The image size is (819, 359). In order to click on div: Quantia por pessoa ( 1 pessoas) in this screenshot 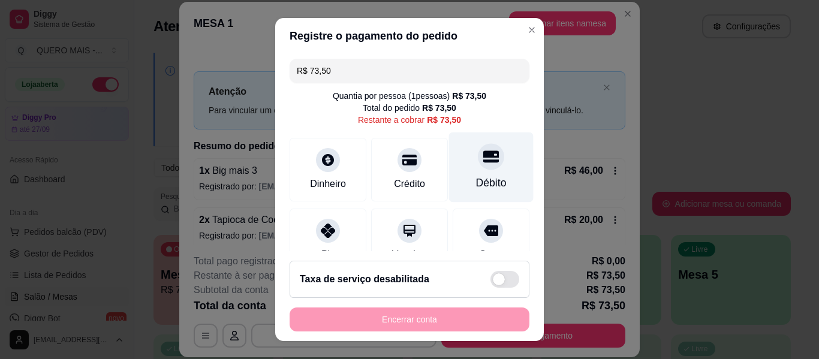, I will do `click(410, 96)`.